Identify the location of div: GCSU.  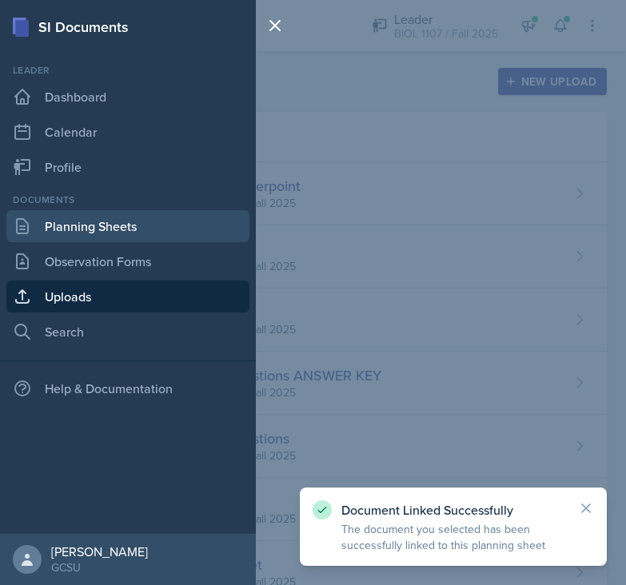
(99, 567).